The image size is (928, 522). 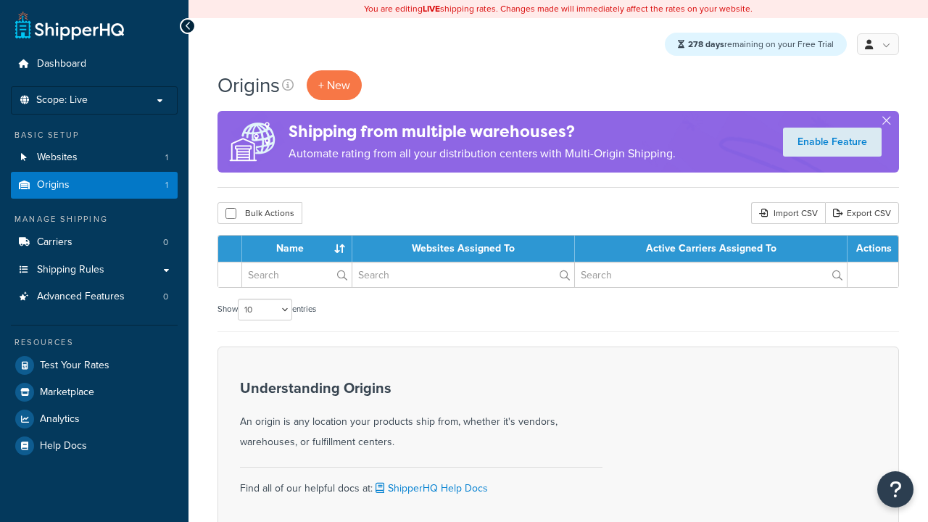 What do you see at coordinates (94, 419) in the screenshot?
I see `li: Analytics` at bounding box center [94, 419].